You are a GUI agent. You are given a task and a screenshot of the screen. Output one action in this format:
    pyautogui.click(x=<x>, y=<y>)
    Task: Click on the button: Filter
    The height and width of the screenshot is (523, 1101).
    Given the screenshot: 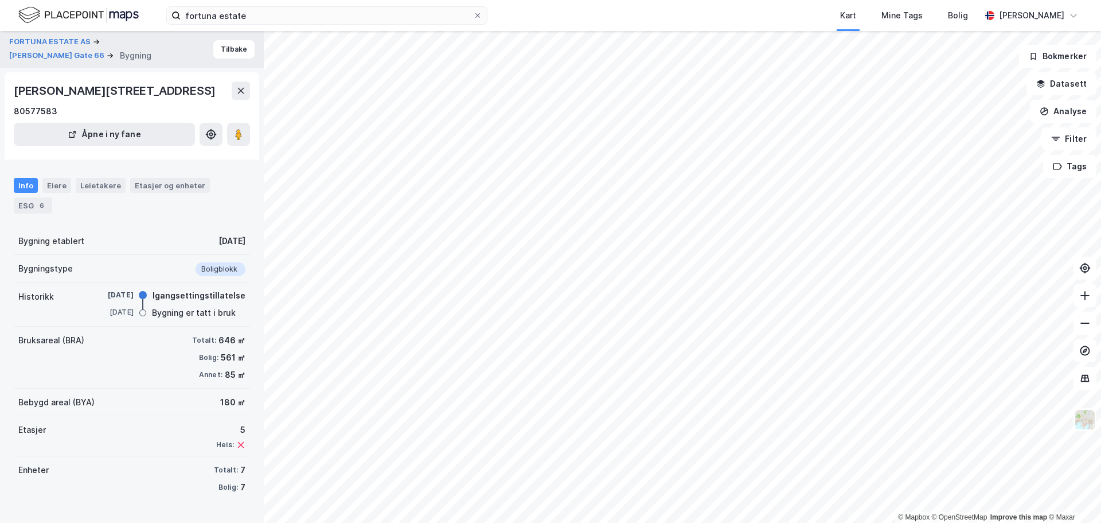 What is the action you would take?
    pyautogui.click(x=1069, y=139)
    